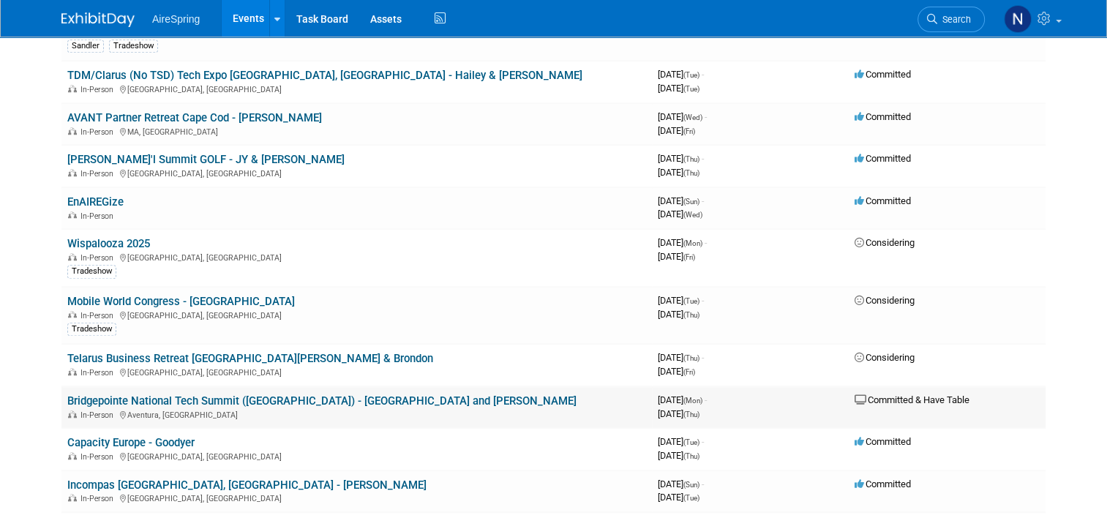  What do you see at coordinates (86, 46) in the screenshot?
I see `div: Sandler` at bounding box center [86, 46].